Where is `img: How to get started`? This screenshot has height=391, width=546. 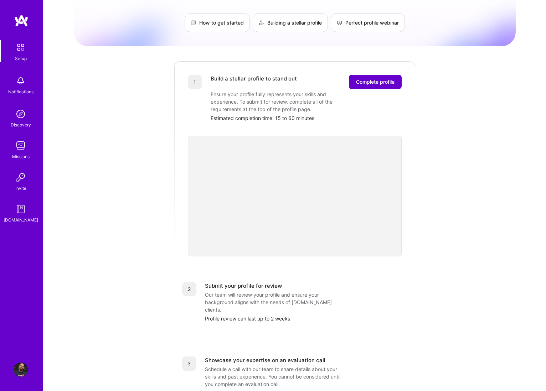 img: How to get started is located at coordinates (194, 23).